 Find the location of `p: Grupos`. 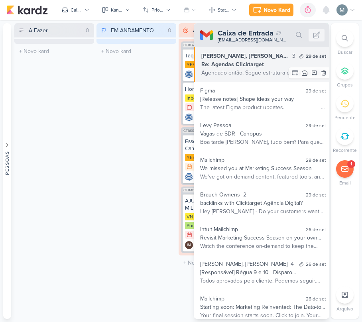

p: Grupos is located at coordinates (345, 85).